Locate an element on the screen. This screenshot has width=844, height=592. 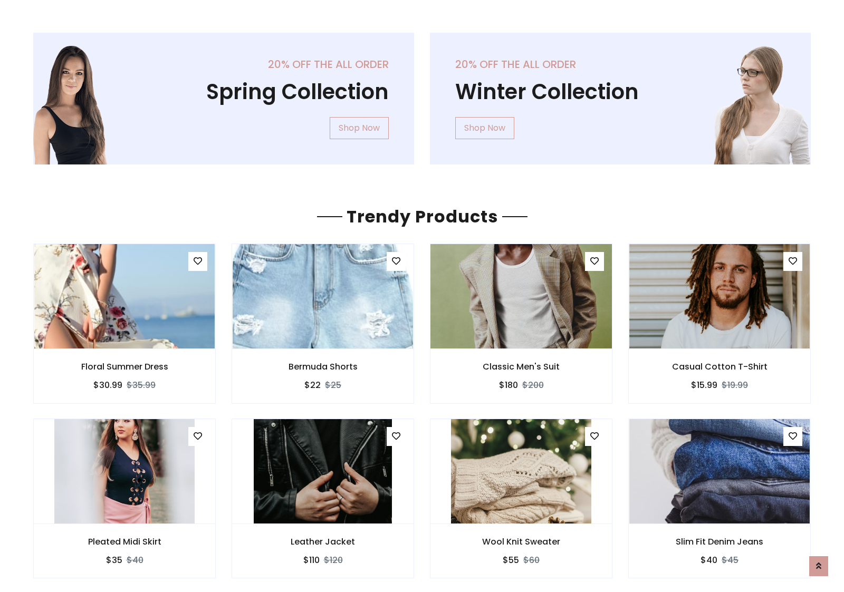
del: $25 is located at coordinates (333, 385).